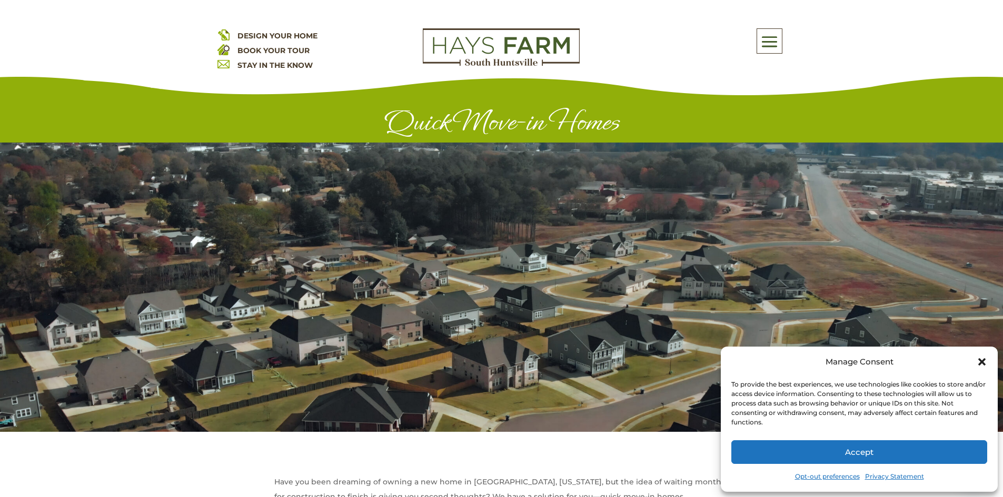  I want to click on img: Logo, so click(501, 47).